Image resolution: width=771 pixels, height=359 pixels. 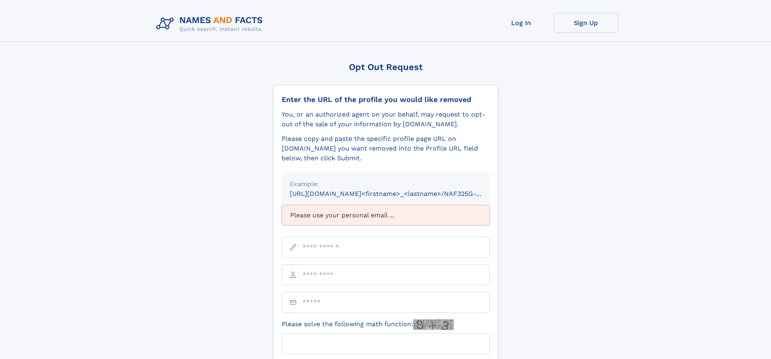 What do you see at coordinates (211, 24) in the screenshot?
I see `img: Logo Names and Facts` at bounding box center [211, 24].